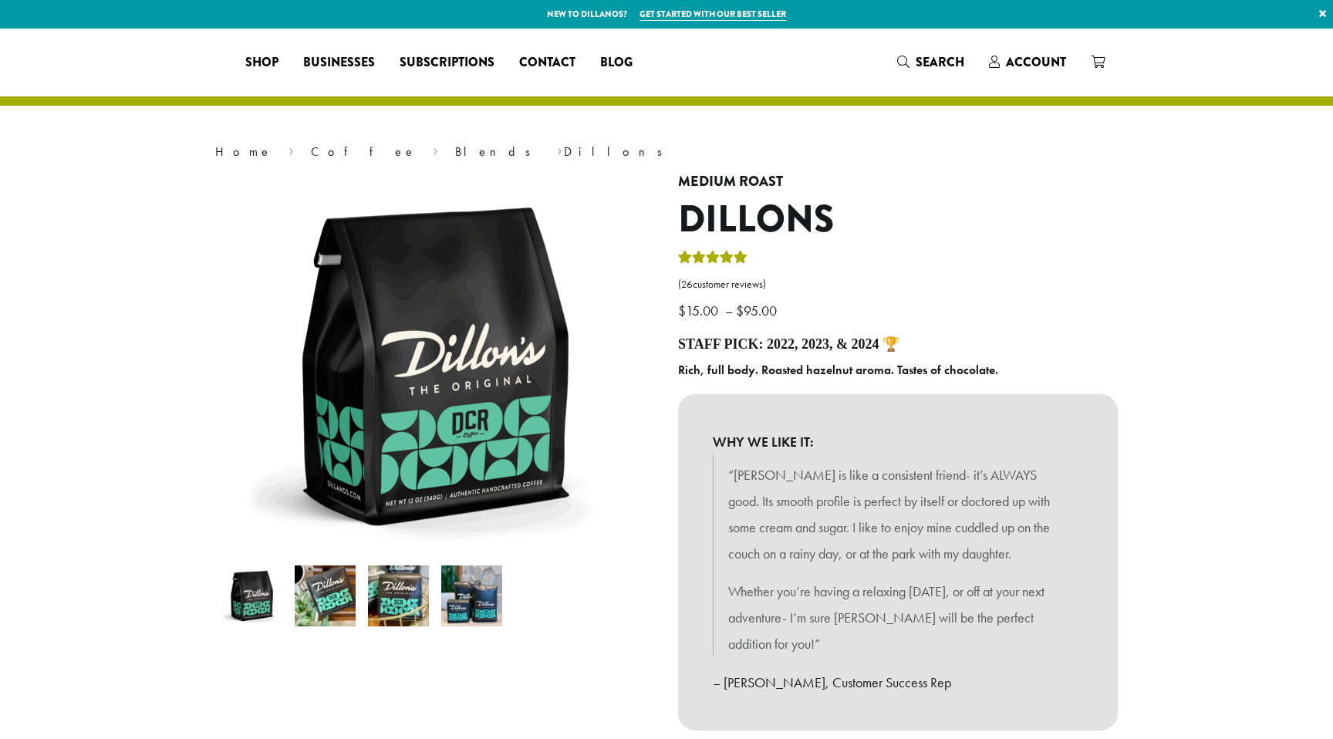 Image resolution: width=1333 pixels, height=739 pixels. What do you see at coordinates (898, 345) in the screenshot?
I see `h4: Staff Pick: 2022, 2023, & 2024 🏆` at bounding box center [898, 345].